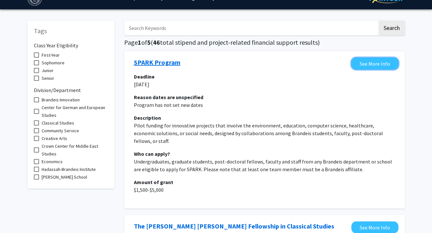 The height and width of the screenshot is (233, 432). Describe the element at coordinates (51, 55) in the screenshot. I see `span: First-Year` at that location.